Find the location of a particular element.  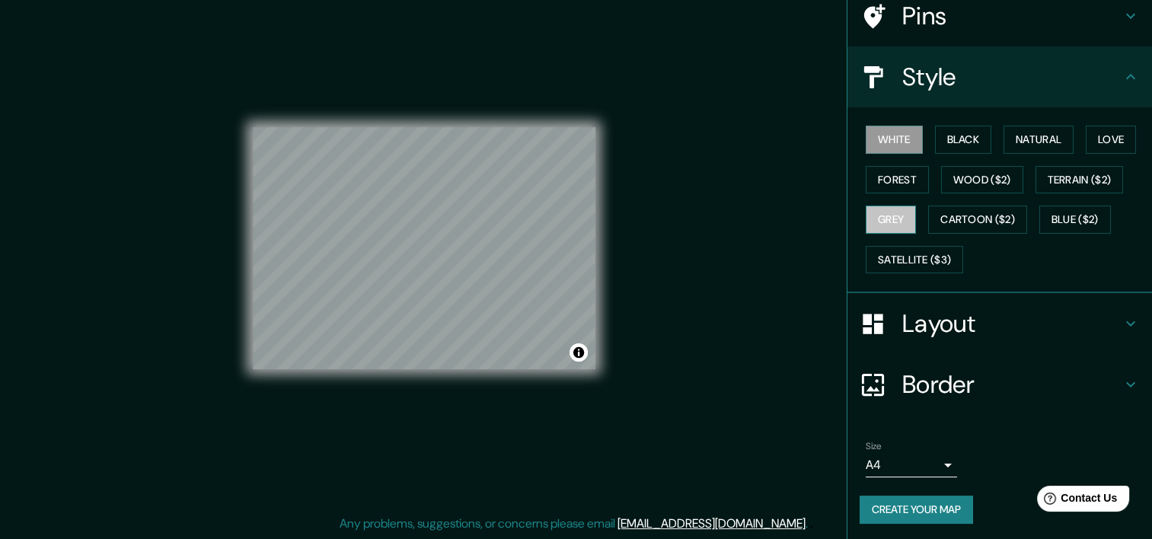

button: Wood ($2) is located at coordinates (982, 180).